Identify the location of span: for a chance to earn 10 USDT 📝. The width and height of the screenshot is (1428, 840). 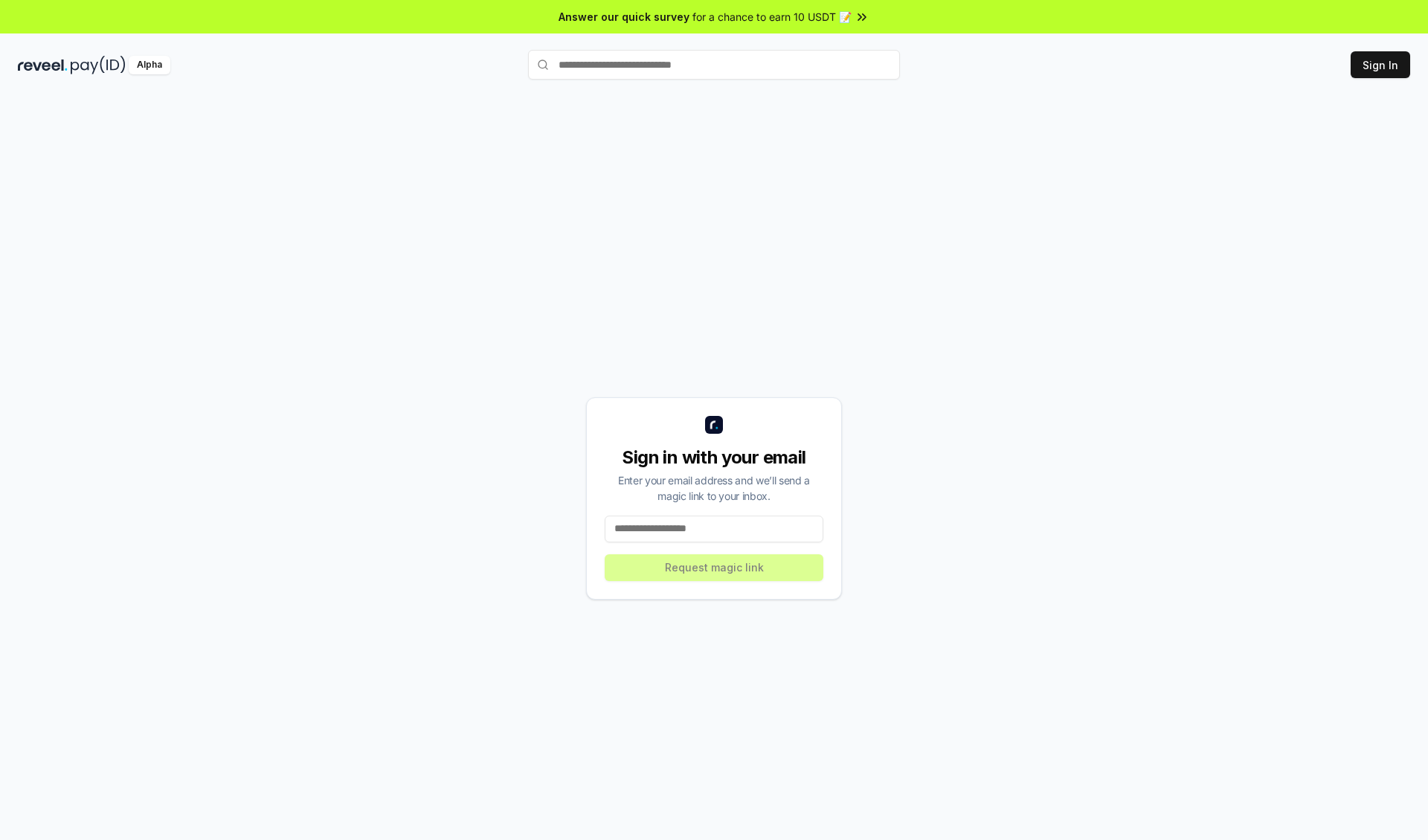
(772, 16).